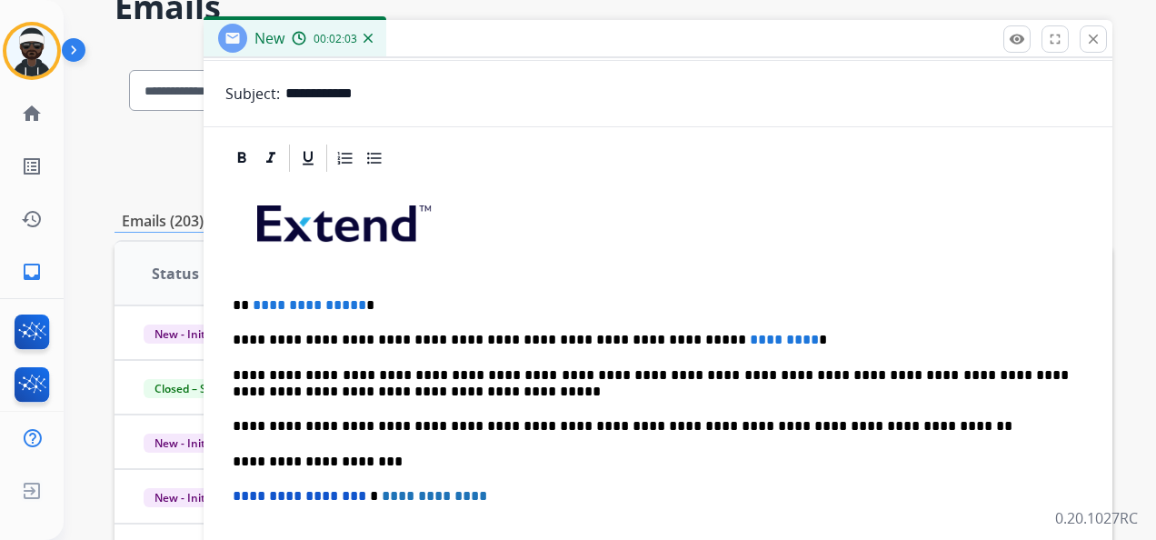 This screenshot has width=1156, height=540. Describe the element at coordinates (242, 158) in the screenshot. I see `div: Bold` at that location.